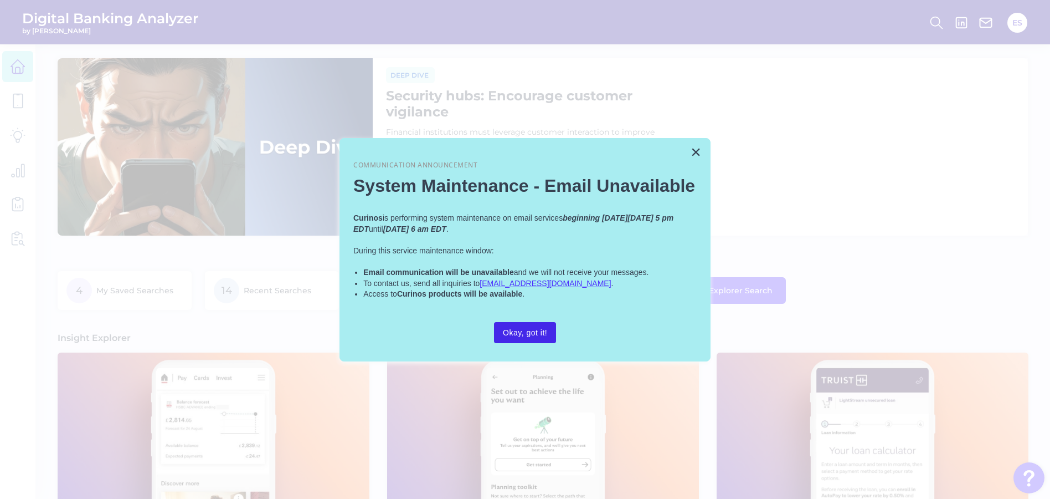 Image resolution: width=1050 pixels, height=499 pixels. What do you see at coordinates (582, 272) in the screenshot?
I see `span: and we will not receive your messages.` at bounding box center [582, 272].